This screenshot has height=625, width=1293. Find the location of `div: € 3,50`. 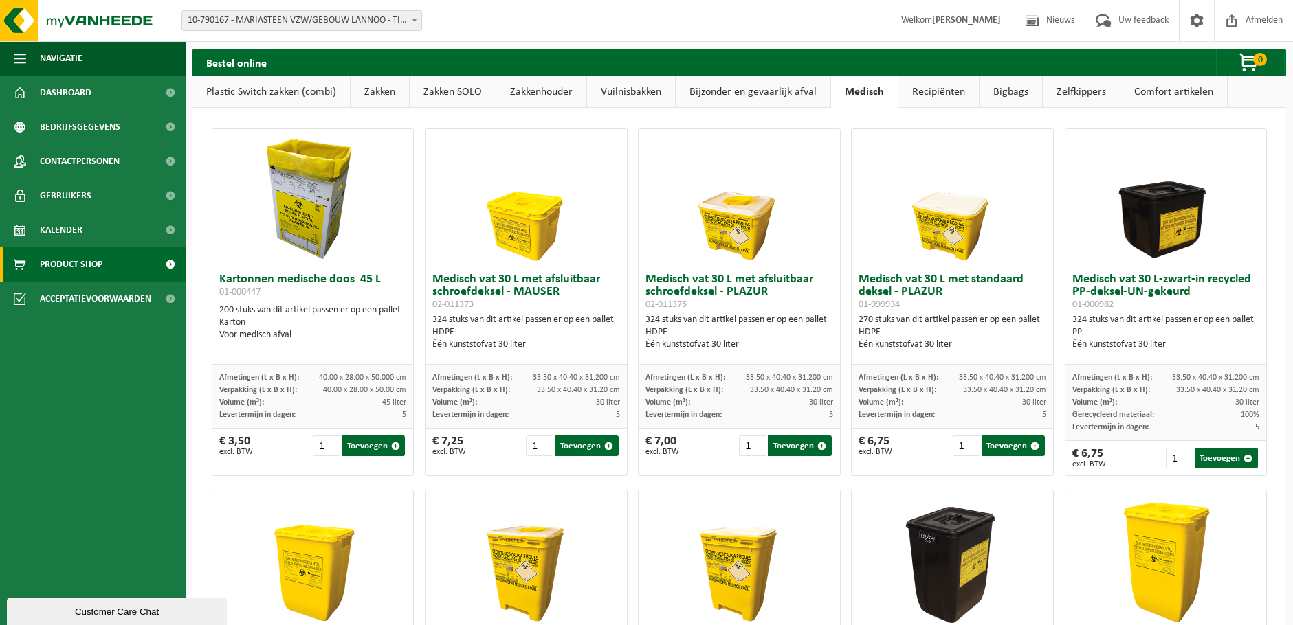

div: € 3,50 is located at coordinates (236, 446).